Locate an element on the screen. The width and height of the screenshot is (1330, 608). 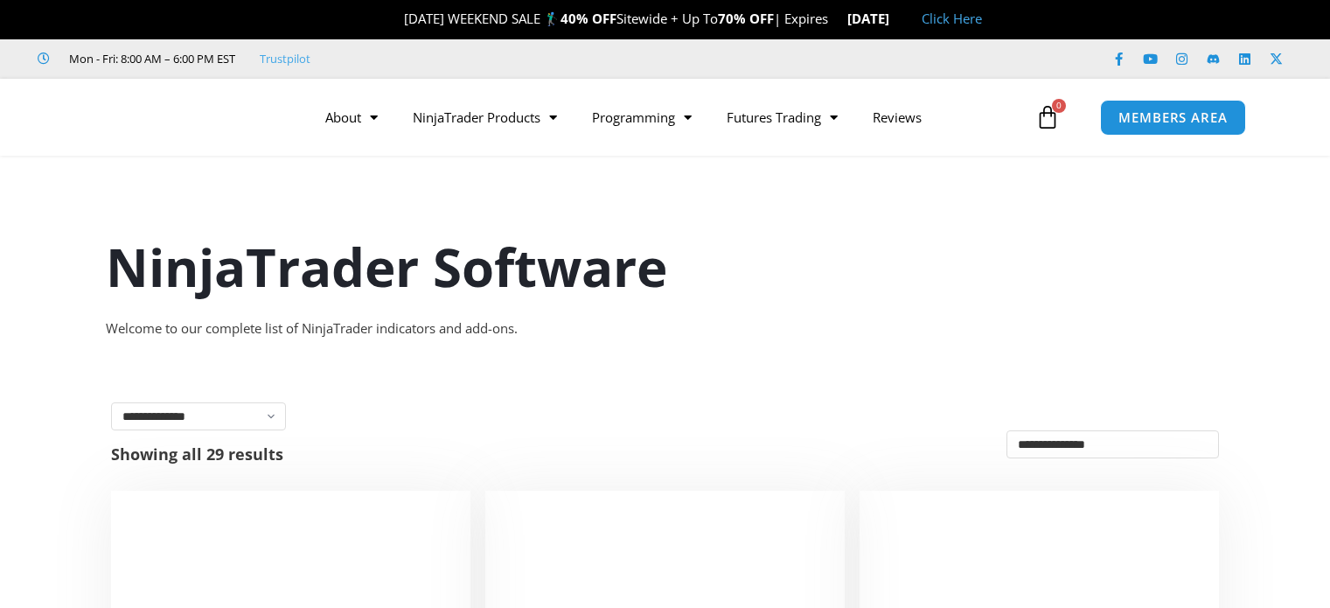
p: Showing all 29 results is located at coordinates (197, 454).